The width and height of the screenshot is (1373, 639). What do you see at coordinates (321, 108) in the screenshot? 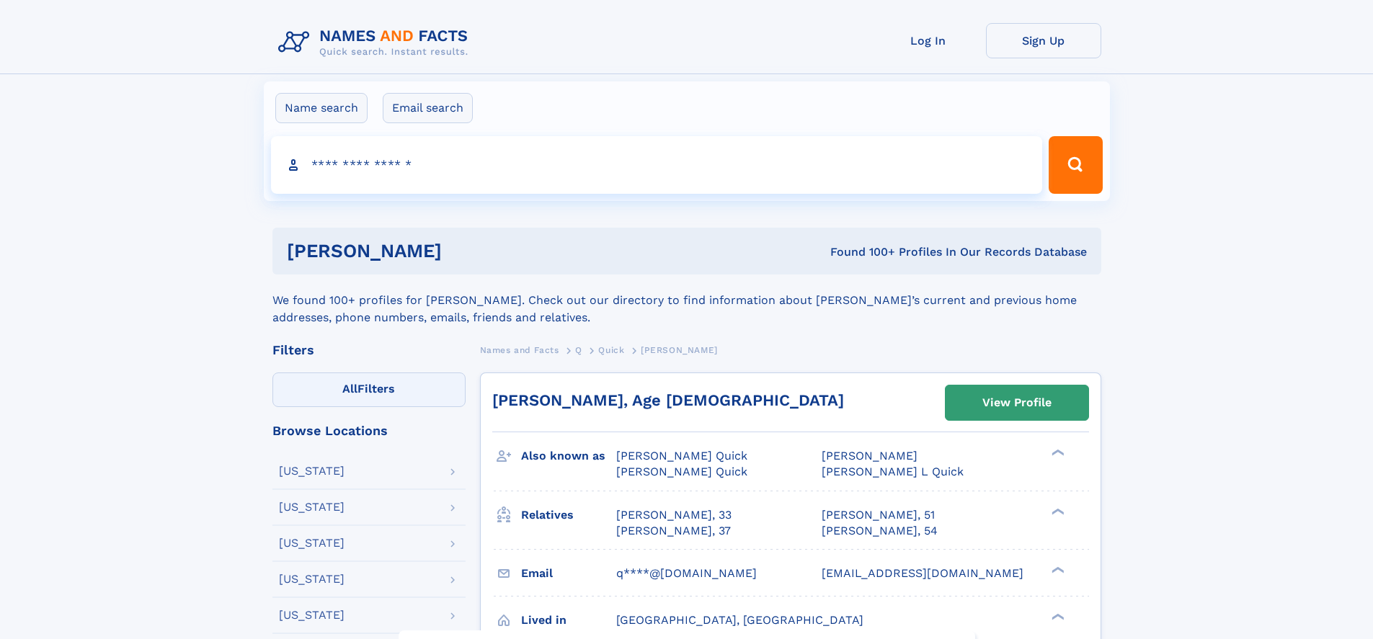
I see `label: Name search` at bounding box center [321, 108].